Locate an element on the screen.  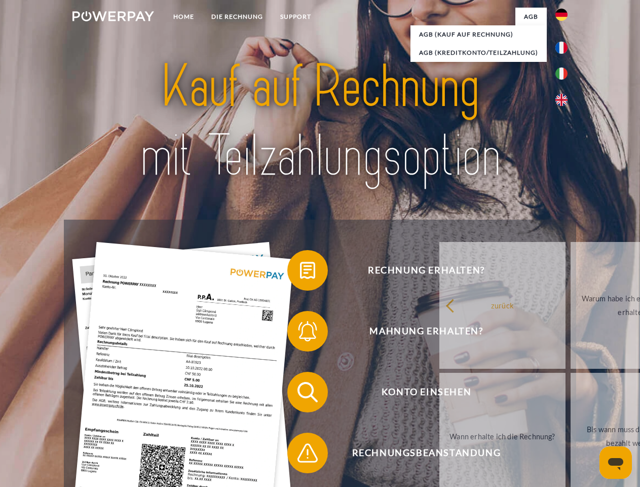
span: Rechnungsbeanstandung is located at coordinates (426, 453).